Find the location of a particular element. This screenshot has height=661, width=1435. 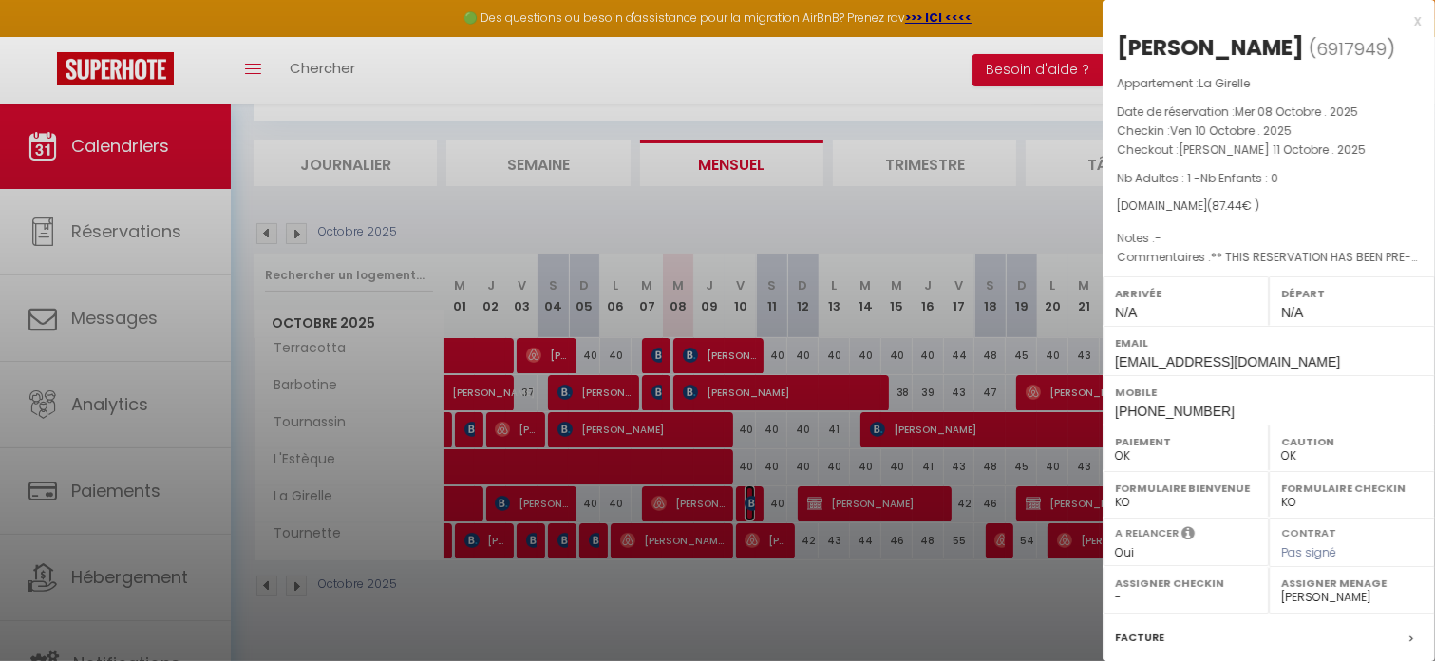

label: Arrivée is located at coordinates (1185, 293).